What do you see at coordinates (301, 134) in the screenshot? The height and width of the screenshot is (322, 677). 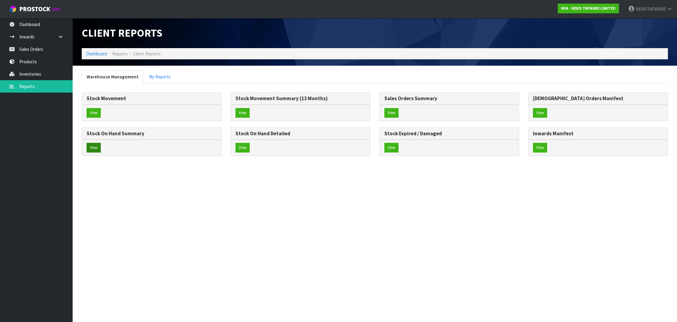 I see `h3: Stock On Hand Detailed` at bounding box center [301, 134].